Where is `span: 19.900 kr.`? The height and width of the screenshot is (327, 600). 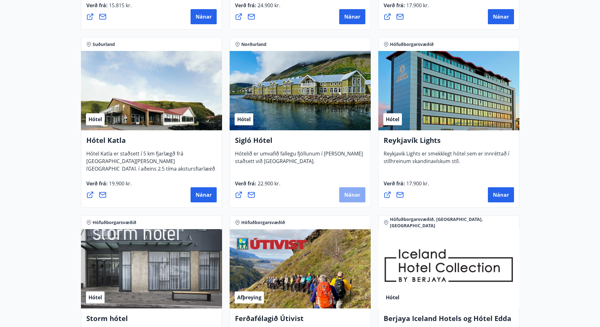 span: 19.900 kr. is located at coordinates (120, 184).